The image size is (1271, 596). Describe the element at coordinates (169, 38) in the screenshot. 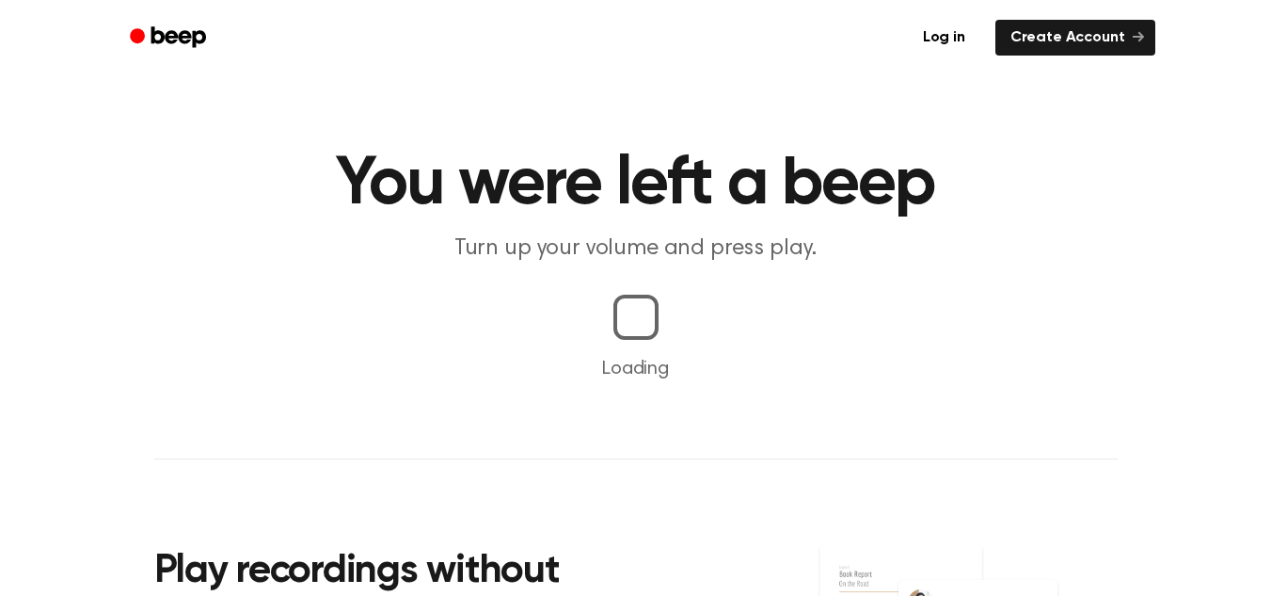

I see `a: Beep` at that location.